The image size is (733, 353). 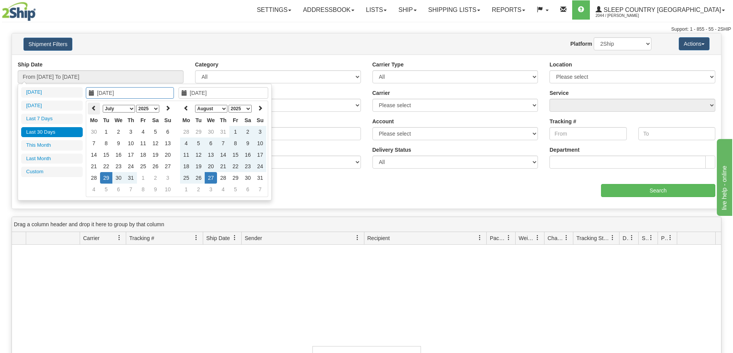 I want to click on a: Pickup Status filter column settings, so click(x=670, y=238).